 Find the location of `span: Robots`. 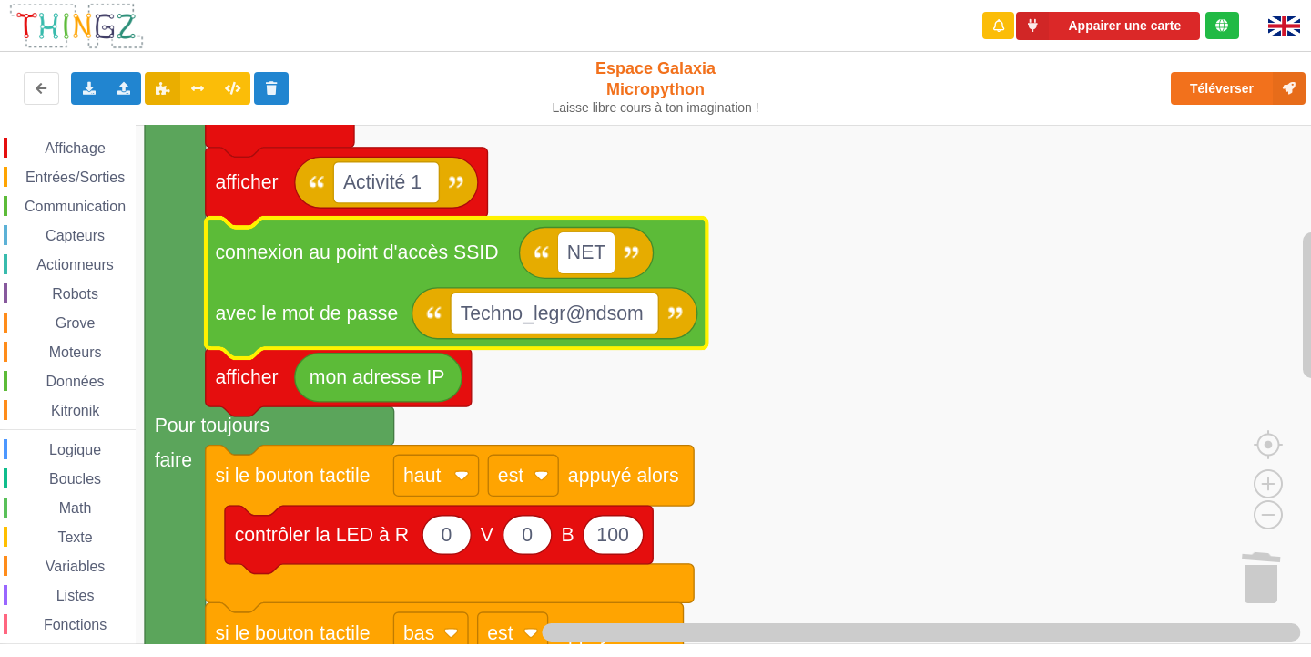

span: Robots is located at coordinates (75, 293).